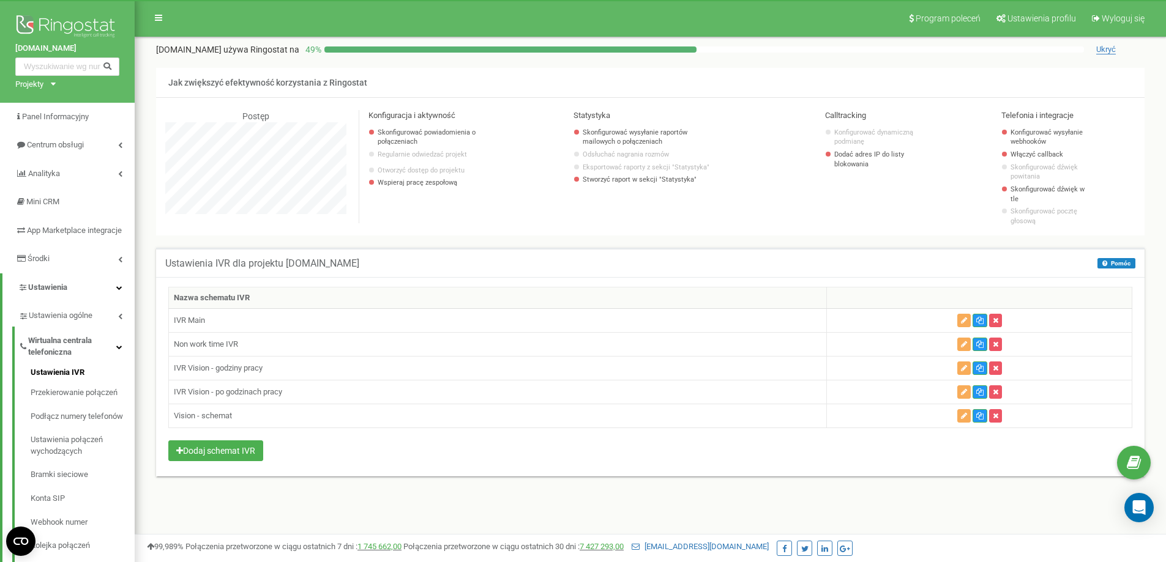  I want to click on p: Regularnie odwiedzać projekt, so click(430, 155).